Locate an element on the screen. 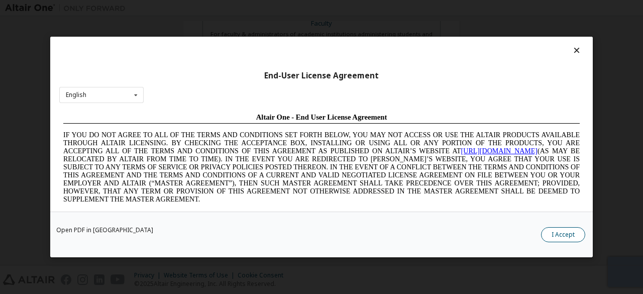 This screenshot has height=294, width=643. div: English is located at coordinates (76, 95).